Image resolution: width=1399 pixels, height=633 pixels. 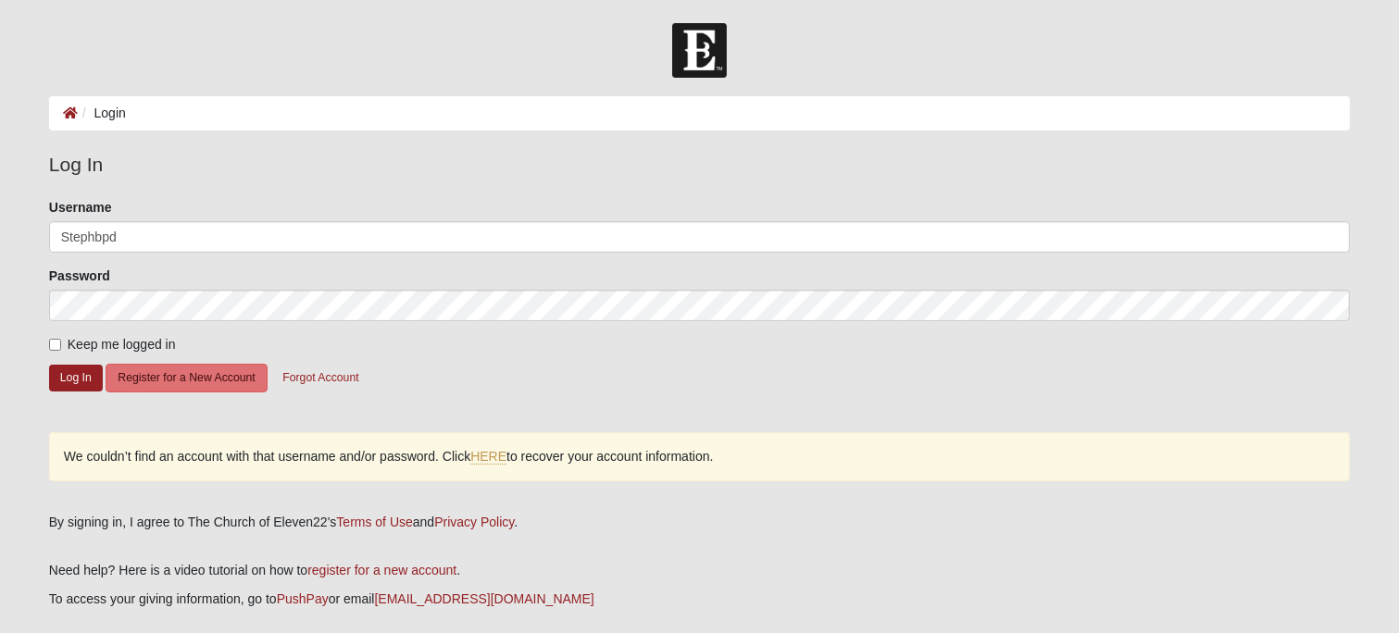 What do you see at coordinates (699, 165) in the screenshot?
I see `legend: Log In` at bounding box center [699, 165].